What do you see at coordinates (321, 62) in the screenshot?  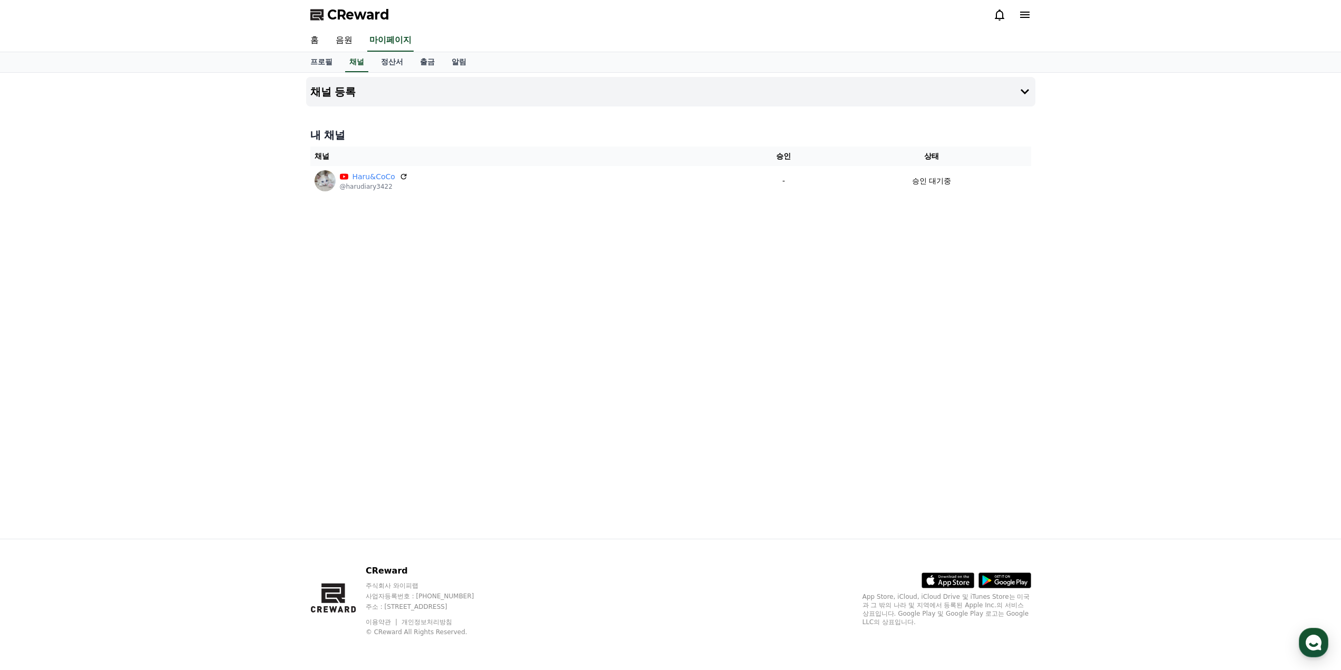 I see `a: 프로필` at bounding box center [321, 62].